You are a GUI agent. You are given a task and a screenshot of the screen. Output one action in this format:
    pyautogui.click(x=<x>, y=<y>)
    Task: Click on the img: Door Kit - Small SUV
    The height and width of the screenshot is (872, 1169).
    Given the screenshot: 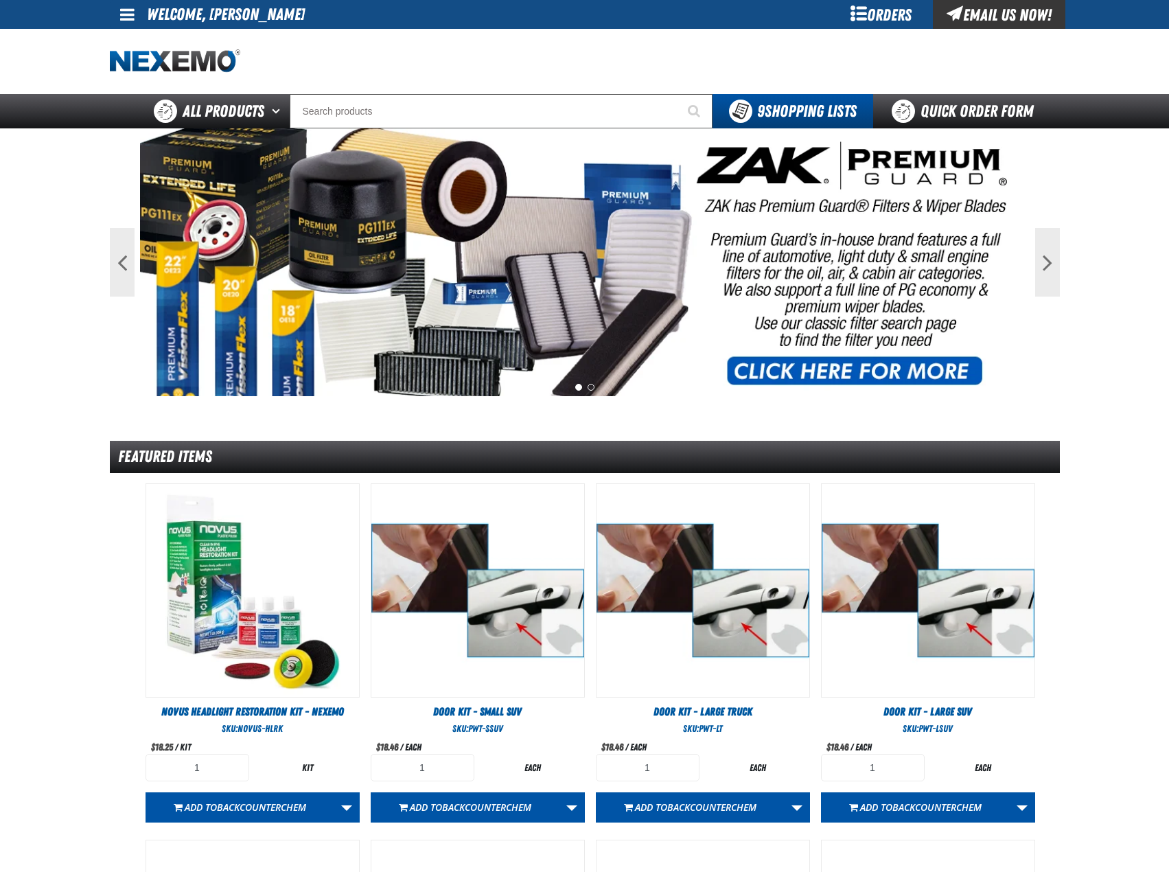 What is the action you would take?
    pyautogui.click(x=478, y=590)
    